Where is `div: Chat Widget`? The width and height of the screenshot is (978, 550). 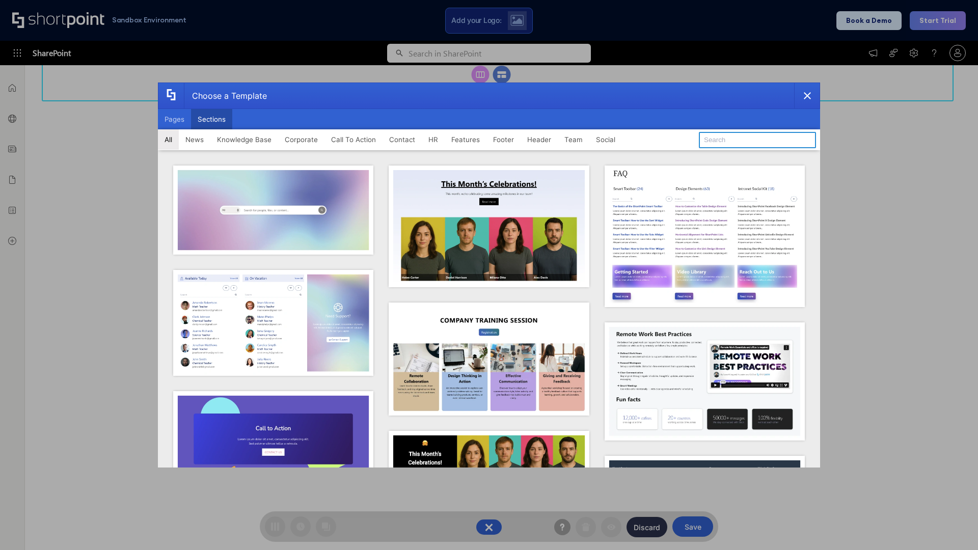
div: Chat Widget is located at coordinates (952, 526).